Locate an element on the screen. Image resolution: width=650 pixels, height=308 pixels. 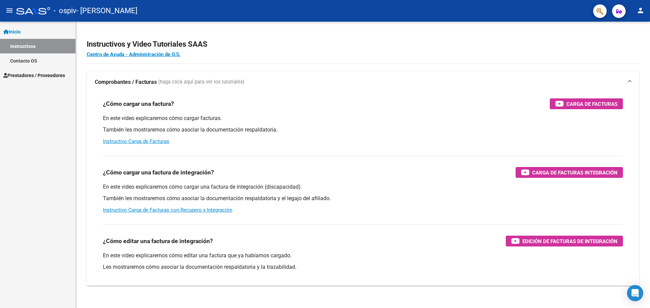
a: Instructivo Carga de Facturas con Recupero x Integración is located at coordinates (168, 210).